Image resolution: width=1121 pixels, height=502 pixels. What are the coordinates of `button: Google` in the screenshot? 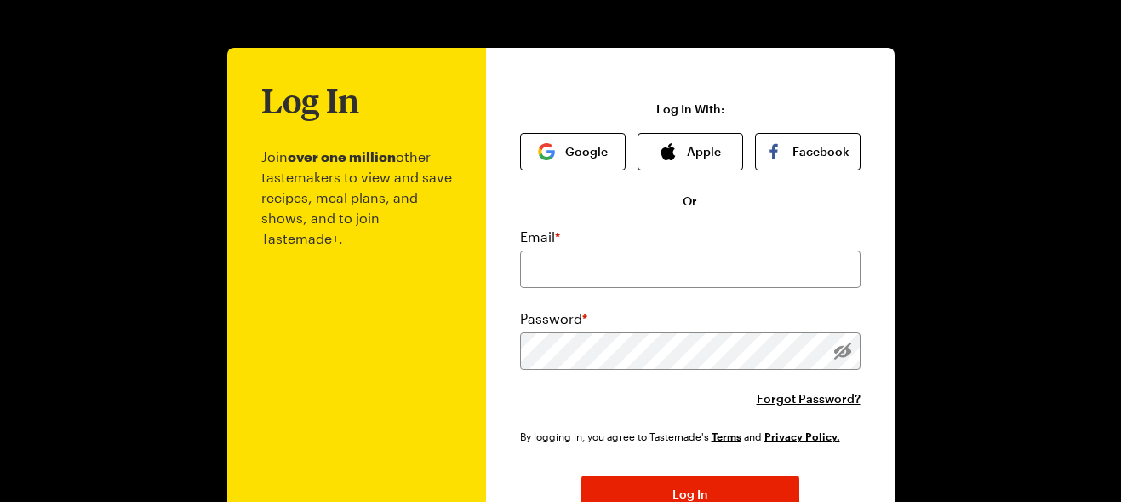 It's located at (573, 152).